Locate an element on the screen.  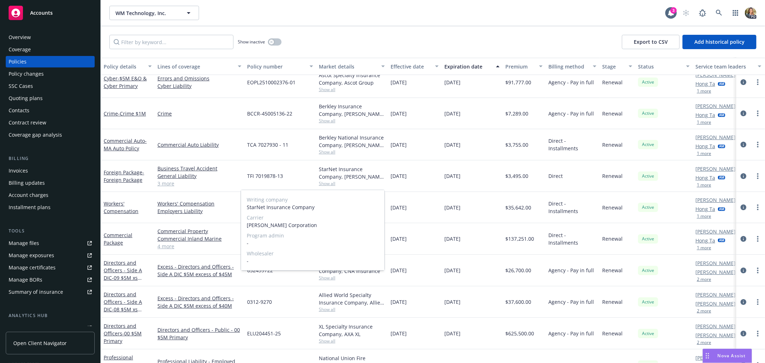
span: Show all is located at coordinates (352, 341).